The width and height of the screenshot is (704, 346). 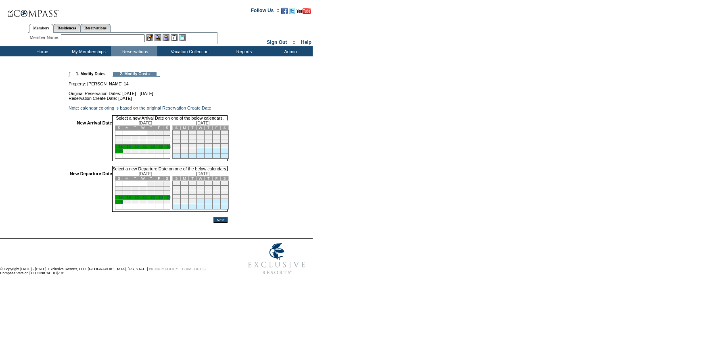 I want to click on td: 17, so click(x=192, y=142).